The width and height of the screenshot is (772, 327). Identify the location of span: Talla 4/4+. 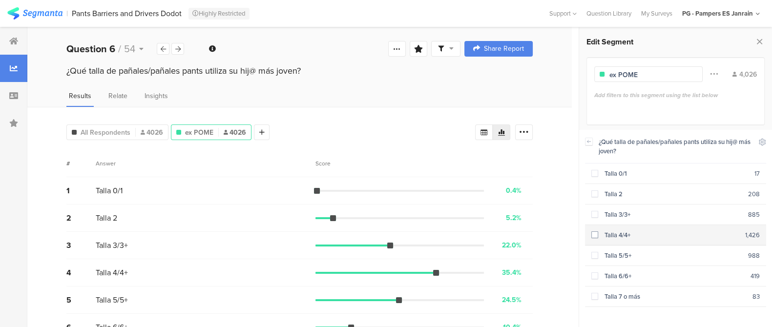
(112, 273).